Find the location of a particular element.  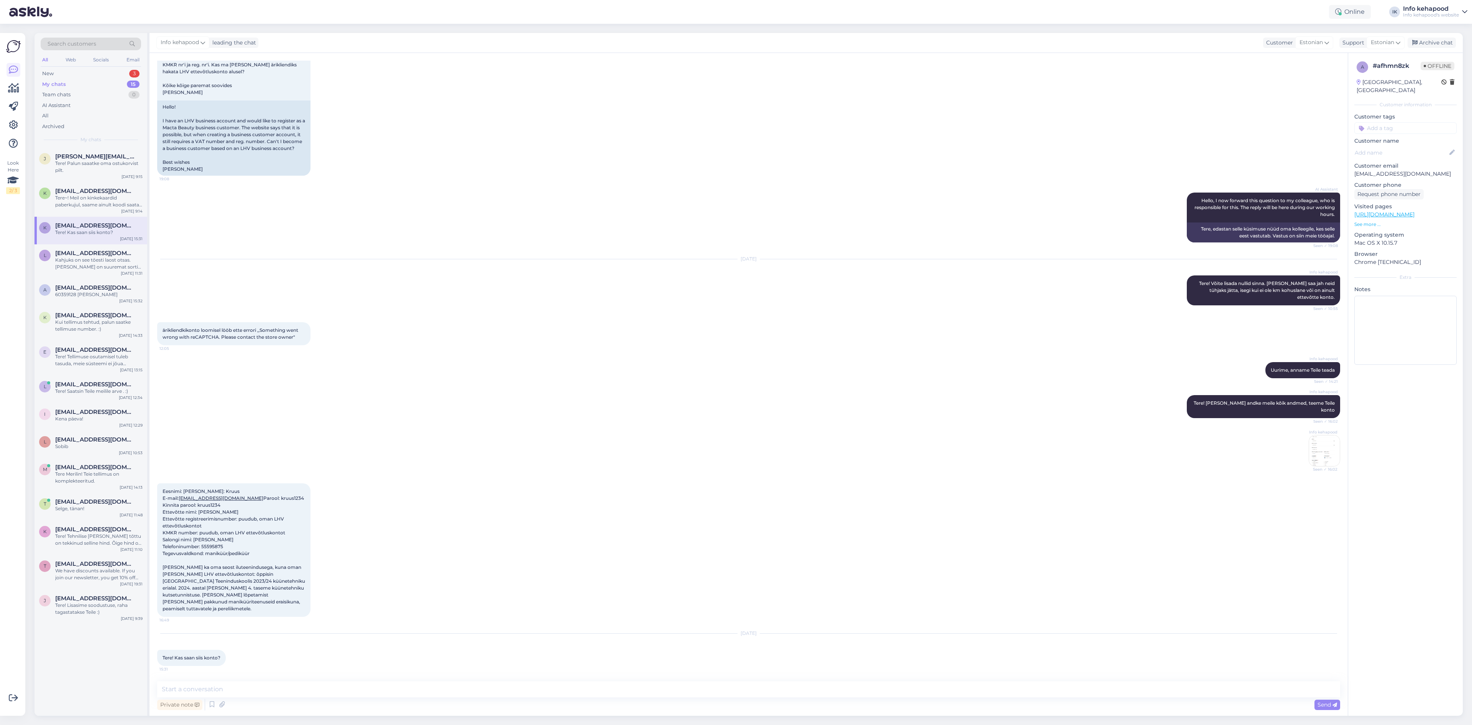

div: Sobib is located at coordinates (99, 446).